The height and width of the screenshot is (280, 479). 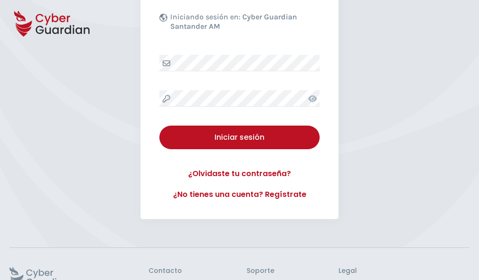 What do you see at coordinates (239, 194) in the screenshot?
I see `a: ¿No tienes una cuenta? Regístrate` at bounding box center [239, 194].